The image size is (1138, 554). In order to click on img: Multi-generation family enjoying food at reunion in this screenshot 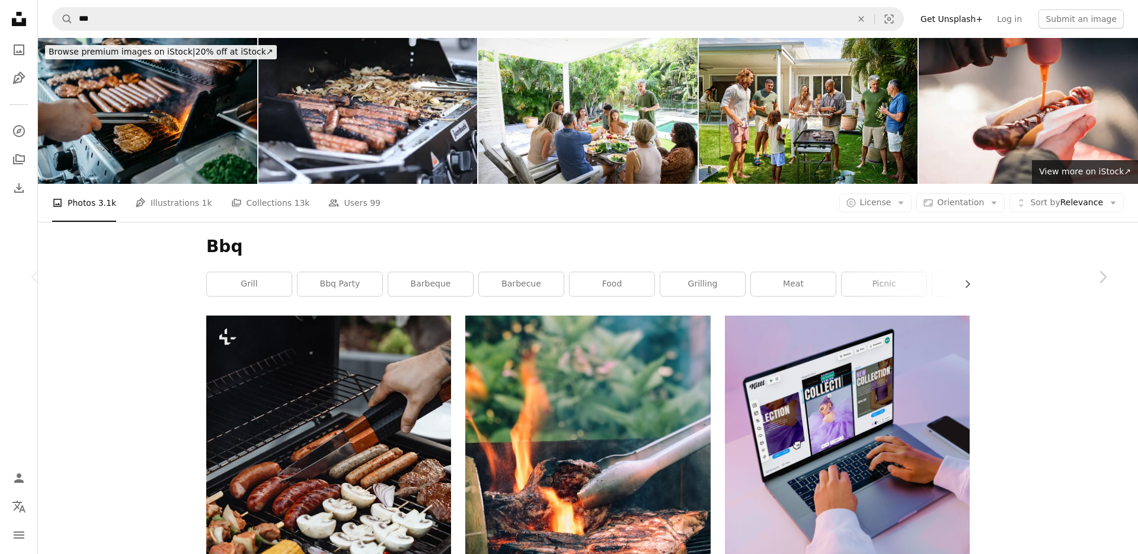, I will do `click(588, 111)`.